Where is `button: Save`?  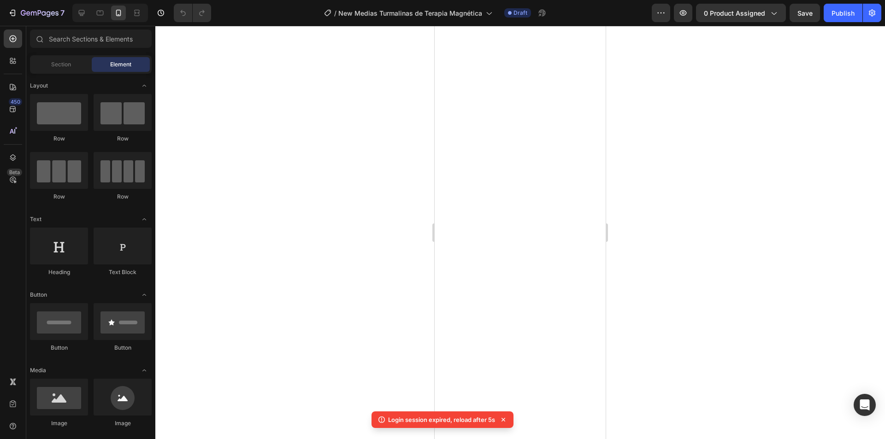 button: Save is located at coordinates (805, 13).